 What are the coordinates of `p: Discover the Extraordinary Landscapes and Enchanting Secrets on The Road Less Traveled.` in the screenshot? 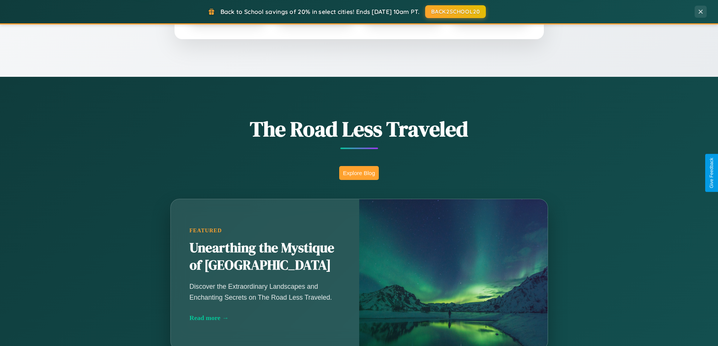 It's located at (265, 292).